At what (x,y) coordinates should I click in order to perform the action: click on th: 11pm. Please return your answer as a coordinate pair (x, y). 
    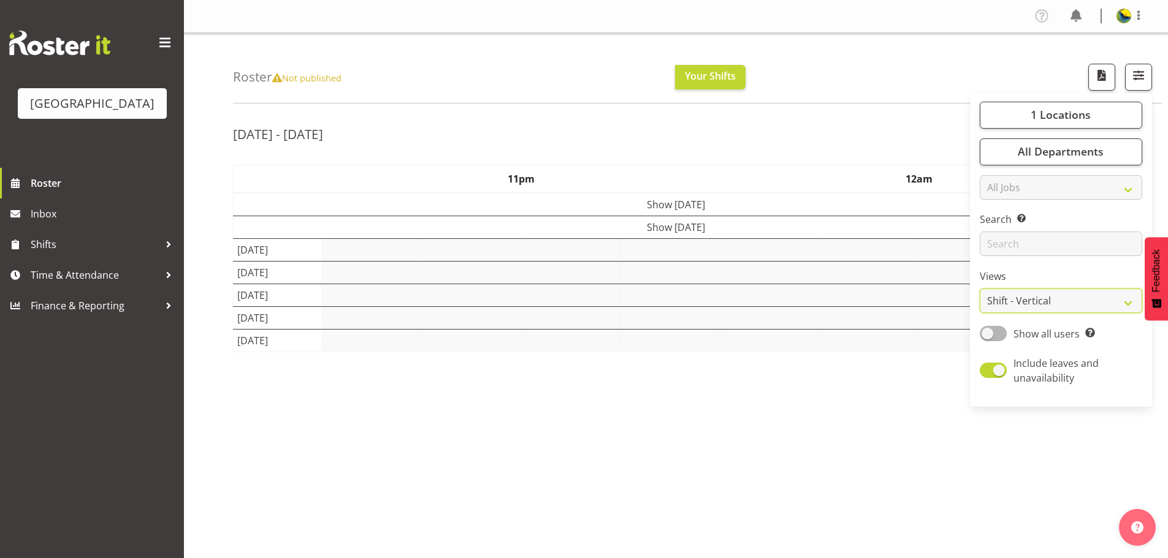
    Looking at the image, I should click on (521, 179).